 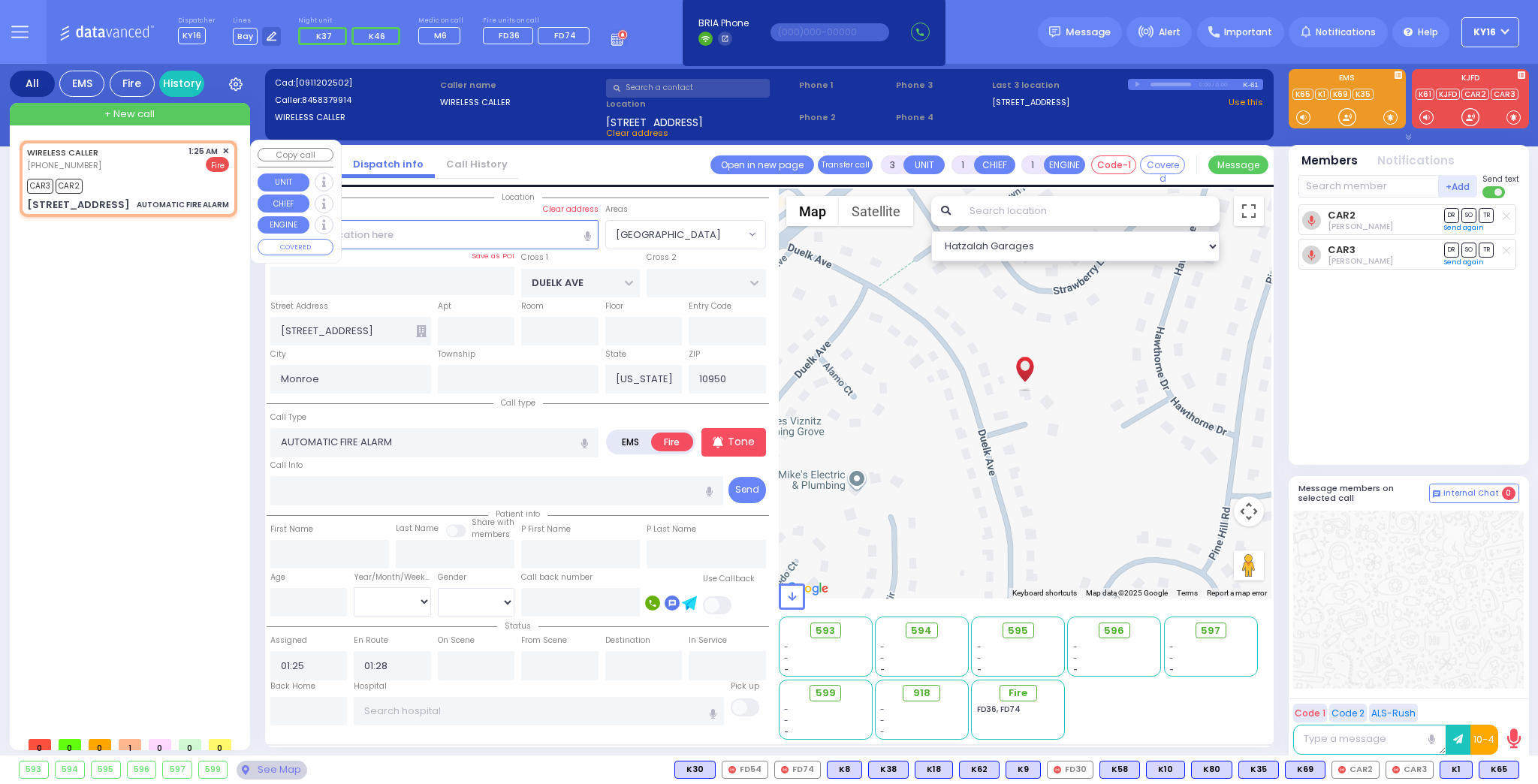 What do you see at coordinates (292, 529) in the screenshot?
I see `label: First Name` at bounding box center [292, 529].